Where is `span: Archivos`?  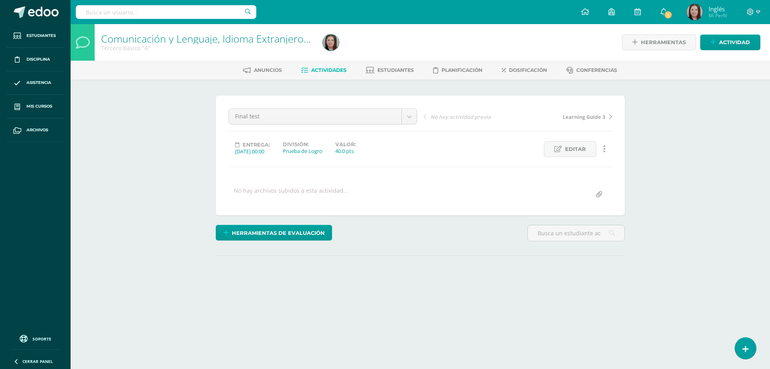
span: Archivos is located at coordinates (37, 130).